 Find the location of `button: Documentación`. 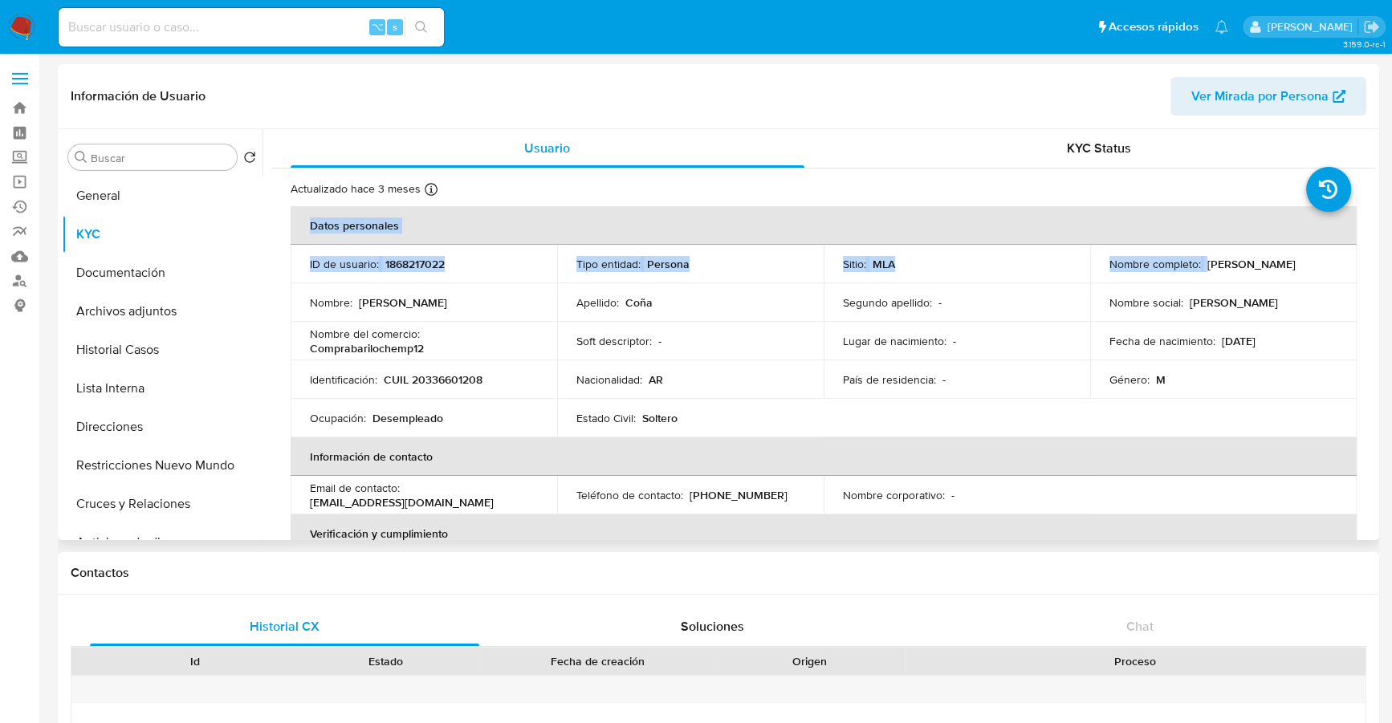

button: Documentación is located at coordinates (162, 273).